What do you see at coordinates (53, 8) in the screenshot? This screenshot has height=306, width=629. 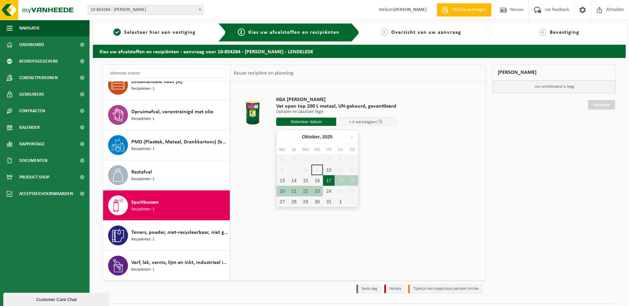 I see `div: Customer Care Chat` at bounding box center [53, 8].